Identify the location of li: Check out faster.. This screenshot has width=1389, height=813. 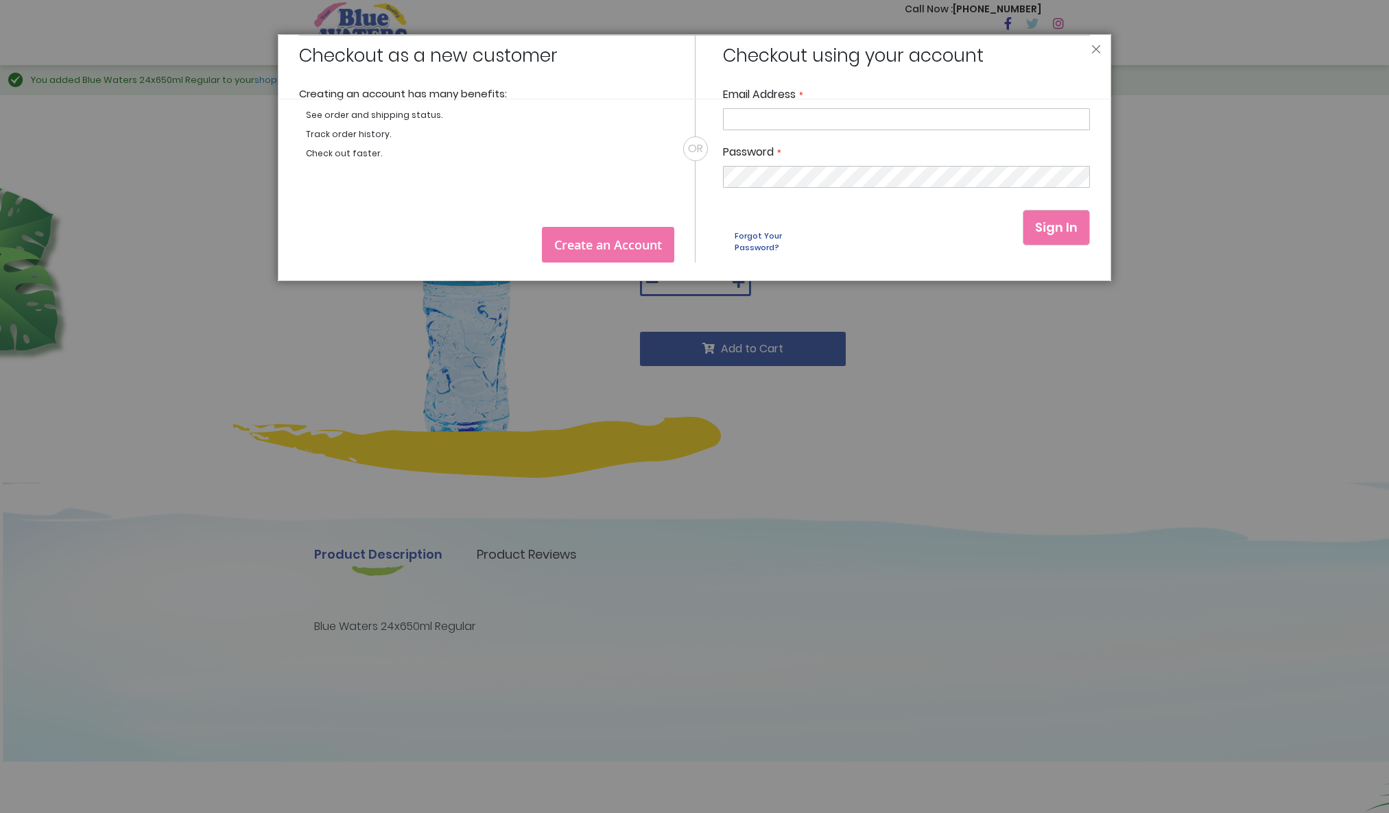
(490, 154).